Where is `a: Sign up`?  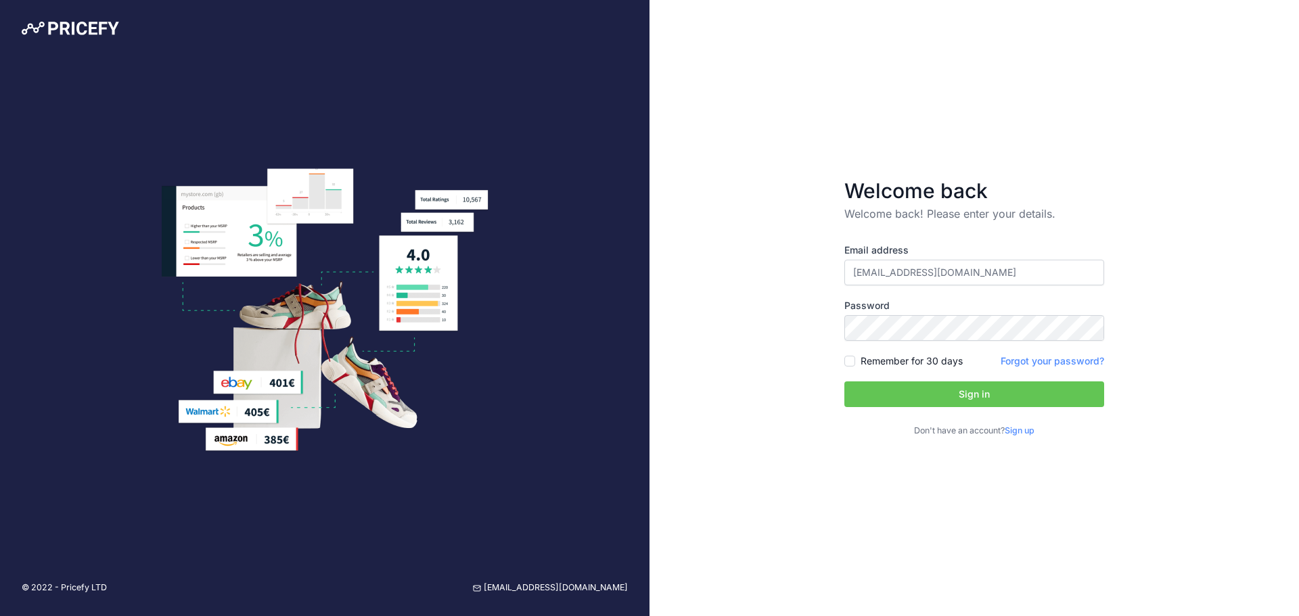
a: Sign up is located at coordinates (1019, 430).